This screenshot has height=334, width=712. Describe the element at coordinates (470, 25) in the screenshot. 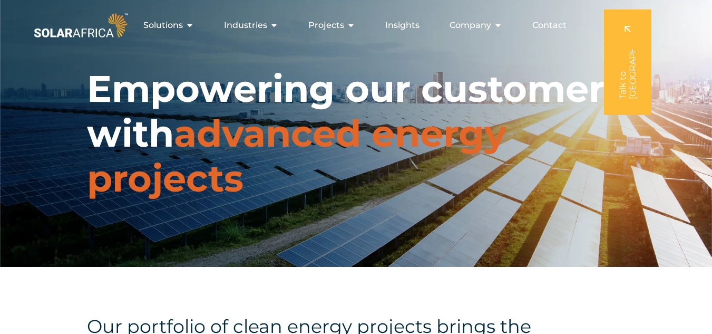

I see `span: Company` at that location.